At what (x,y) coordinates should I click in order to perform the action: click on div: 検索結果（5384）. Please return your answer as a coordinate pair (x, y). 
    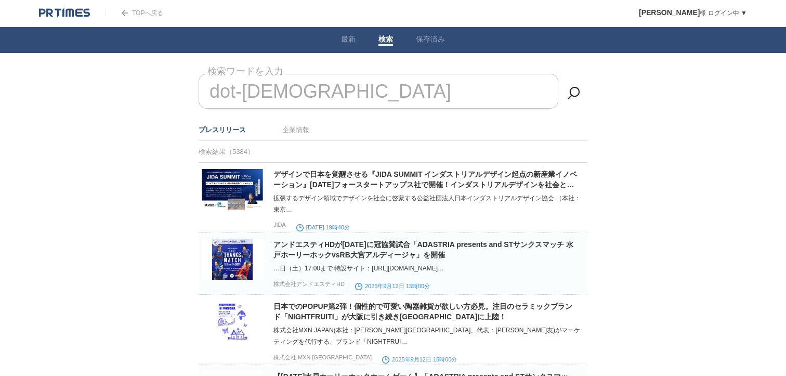
    Looking at the image, I should click on (393, 152).